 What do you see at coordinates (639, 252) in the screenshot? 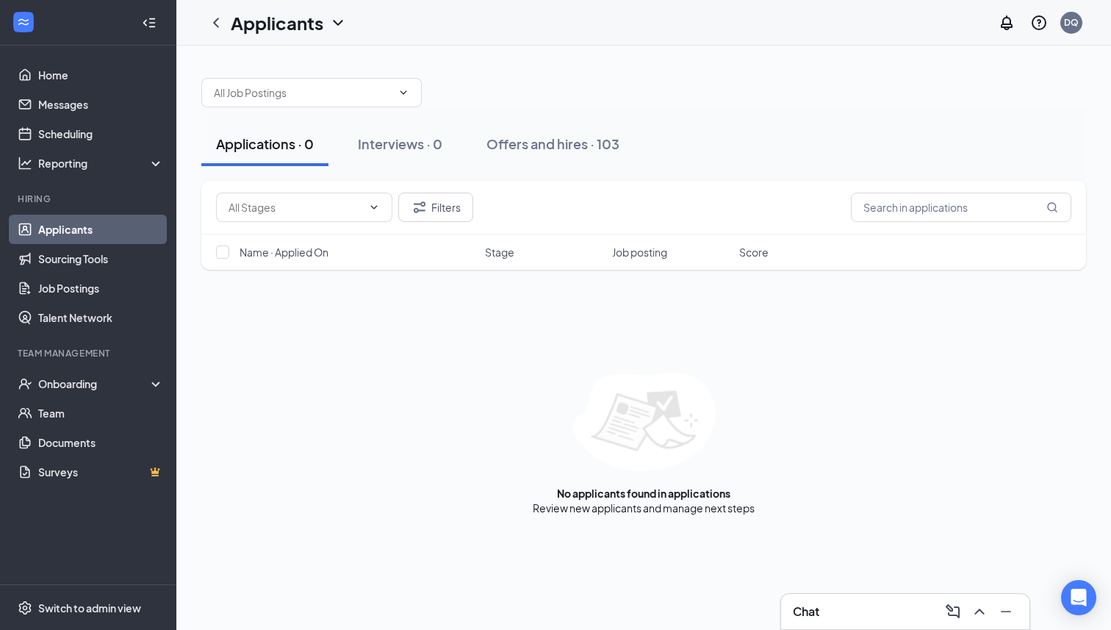
I see `span: Job posting` at bounding box center [639, 252].